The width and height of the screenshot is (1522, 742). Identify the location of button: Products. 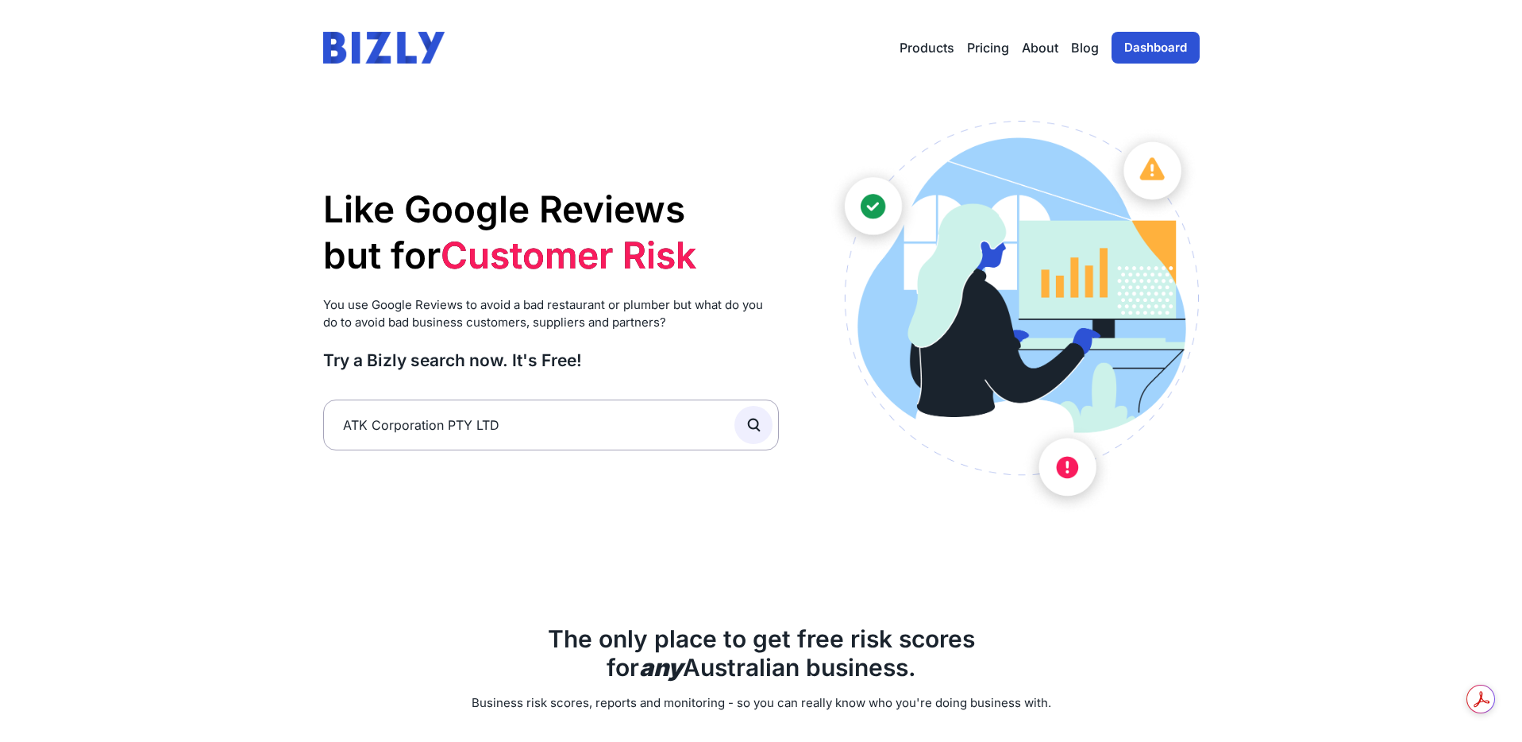
(927, 48).